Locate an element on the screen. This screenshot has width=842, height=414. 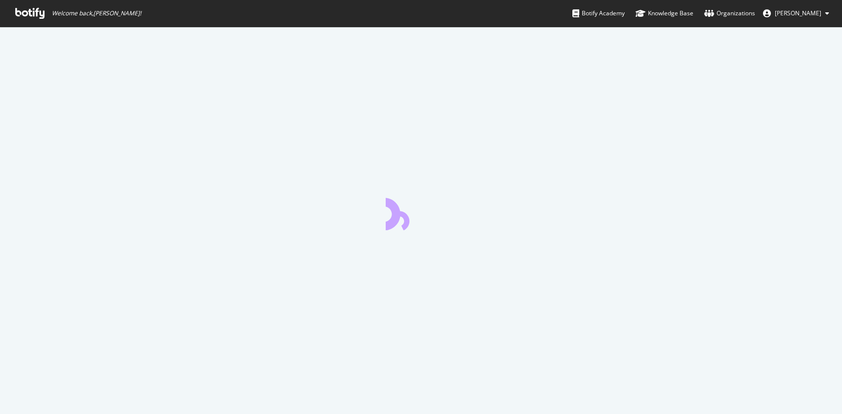
div: Botify Academy is located at coordinates (598, 13).